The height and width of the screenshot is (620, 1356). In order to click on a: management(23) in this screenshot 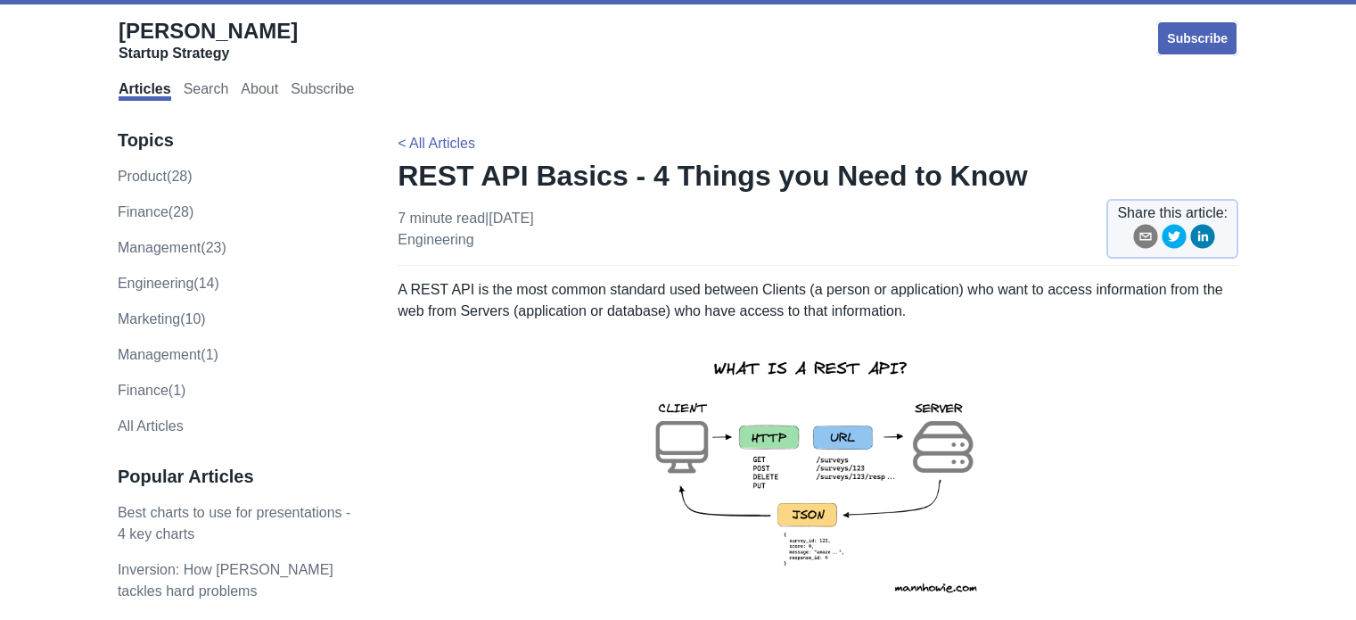, I will do `click(172, 247)`.